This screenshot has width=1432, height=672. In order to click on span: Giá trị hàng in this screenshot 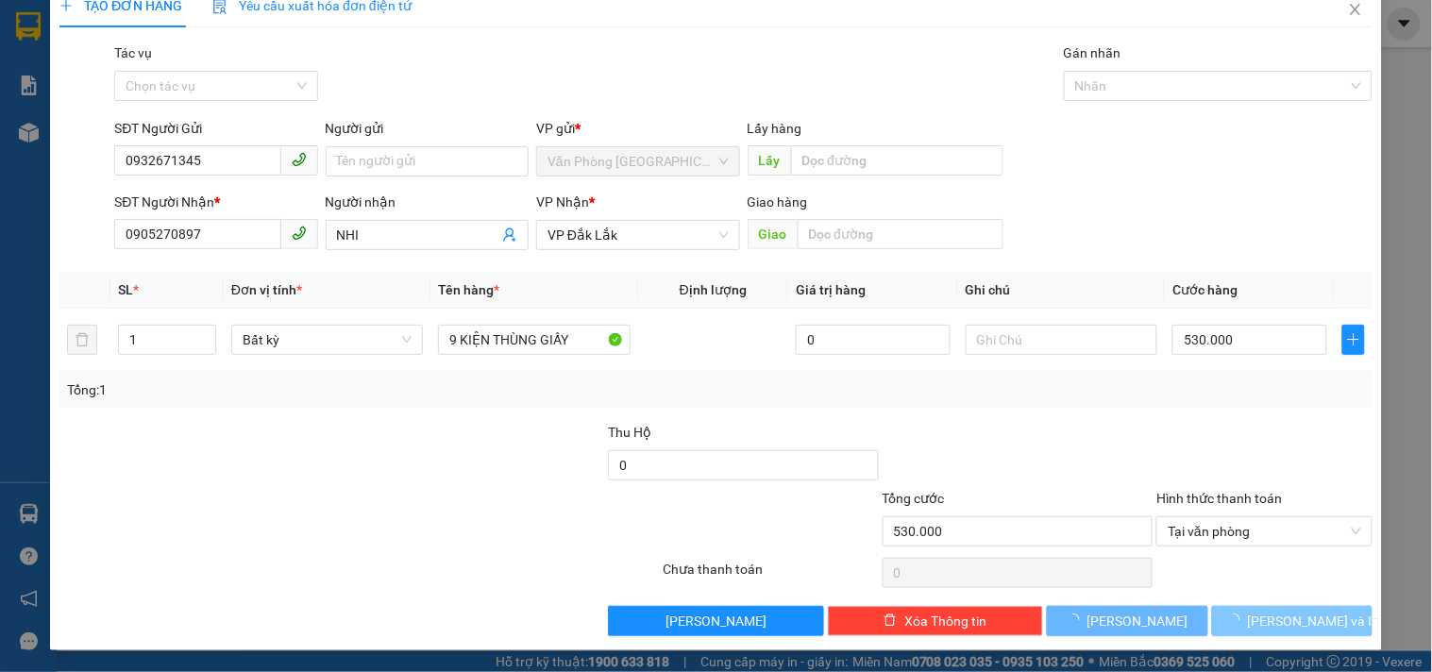, I will do `click(831, 290)`.